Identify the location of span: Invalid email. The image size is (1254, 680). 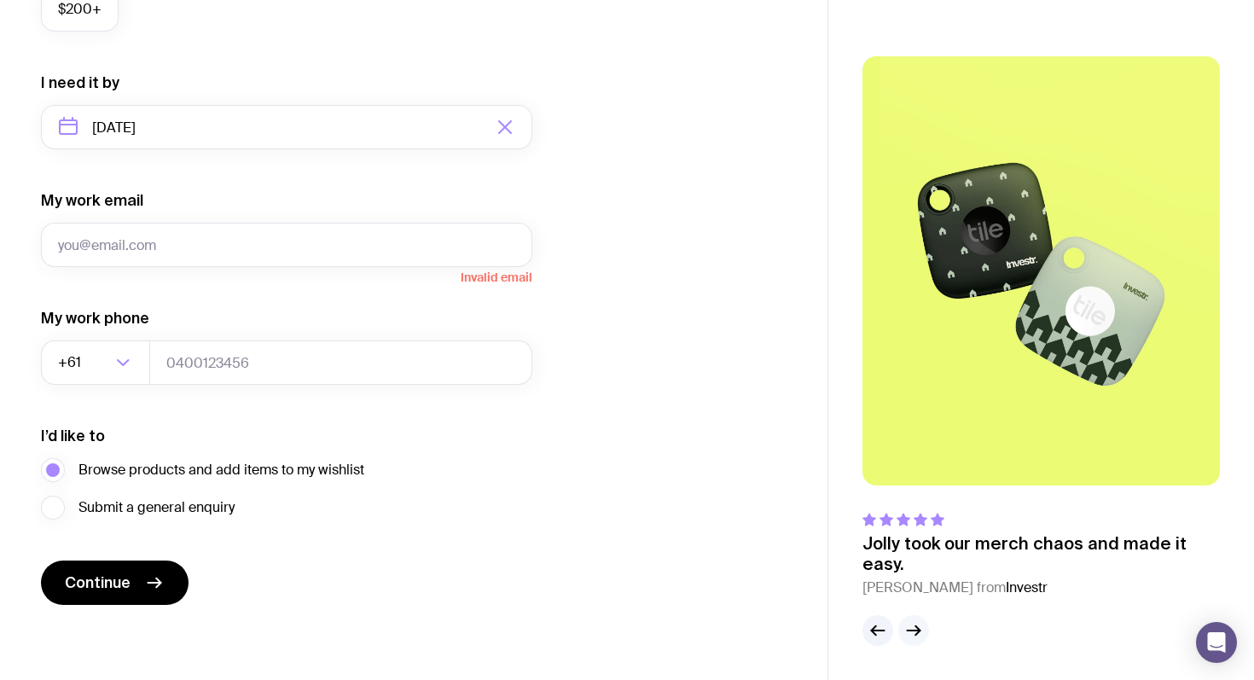
(287, 276).